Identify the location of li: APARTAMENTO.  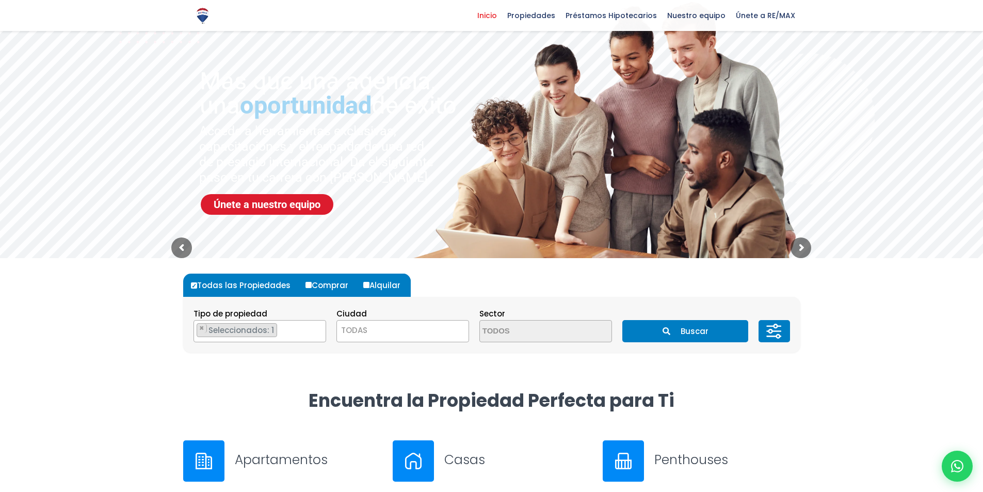
(237, 330).